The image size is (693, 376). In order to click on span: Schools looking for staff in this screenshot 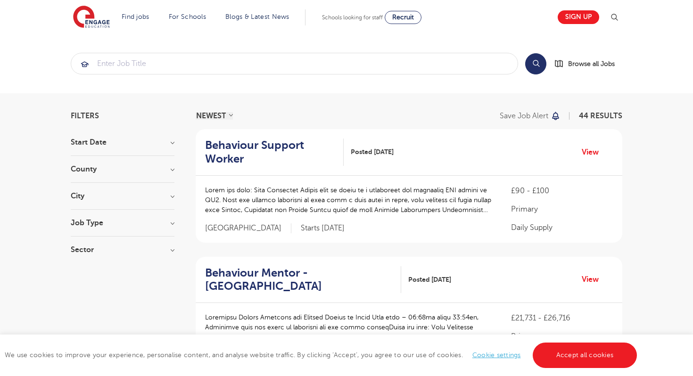, I will do `click(352, 17)`.